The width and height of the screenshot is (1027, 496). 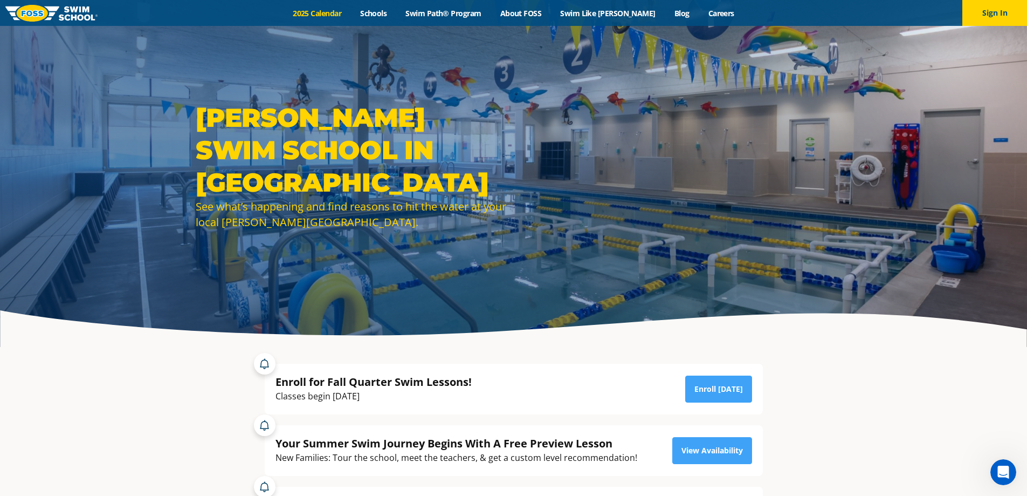 I want to click on a: Swim Path® Program, so click(x=443, y=13).